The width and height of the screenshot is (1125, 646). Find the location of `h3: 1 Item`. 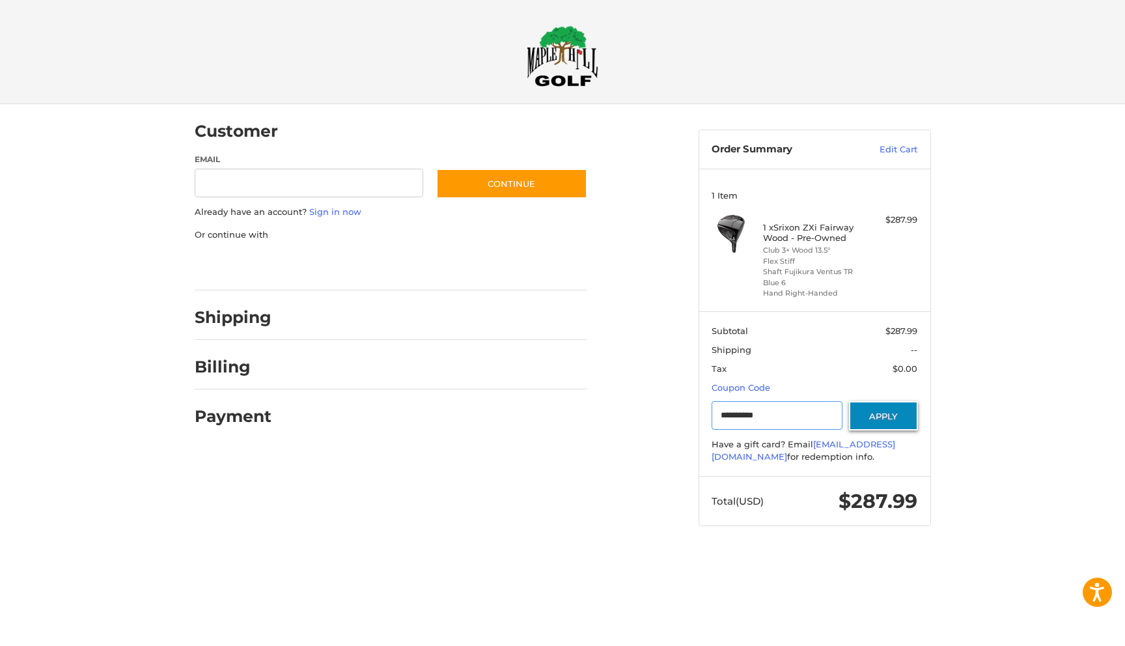

h3: 1 Item is located at coordinates (815, 195).